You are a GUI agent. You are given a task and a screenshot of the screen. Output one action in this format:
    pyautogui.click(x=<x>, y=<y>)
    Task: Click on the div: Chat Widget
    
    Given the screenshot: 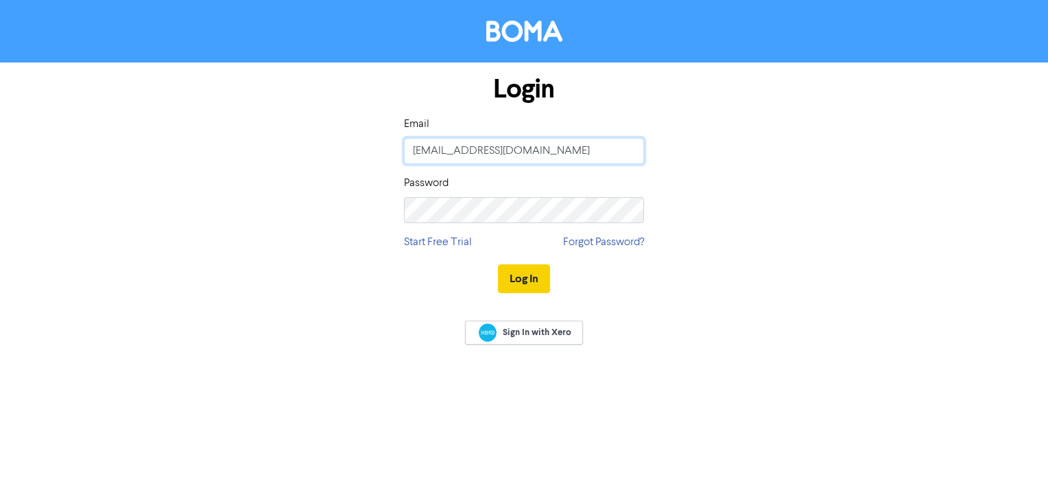 What is the action you would take?
    pyautogui.click(x=1014, y=460)
    